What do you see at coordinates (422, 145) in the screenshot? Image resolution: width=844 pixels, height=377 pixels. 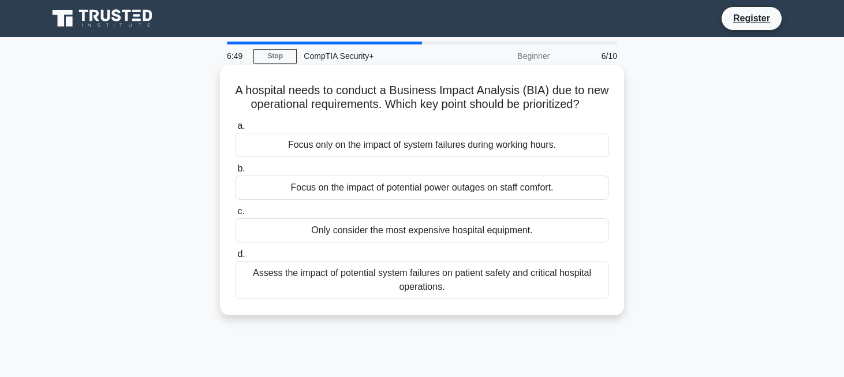 I see `div: Focus only on the impact of system failures during working hours.` at bounding box center [422, 145].